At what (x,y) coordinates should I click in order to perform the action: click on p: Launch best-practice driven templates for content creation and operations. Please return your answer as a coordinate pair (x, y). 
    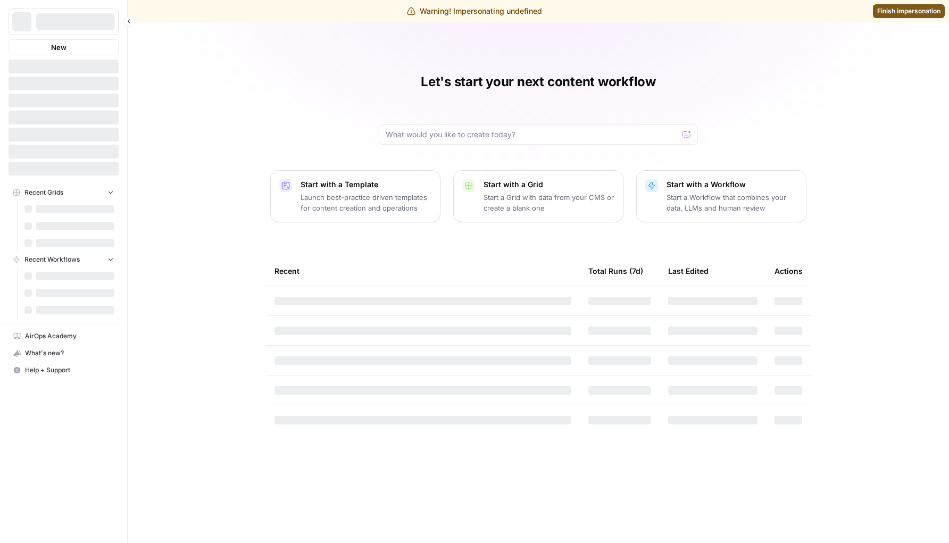
    Looking at the image, I should click on (366, 203).